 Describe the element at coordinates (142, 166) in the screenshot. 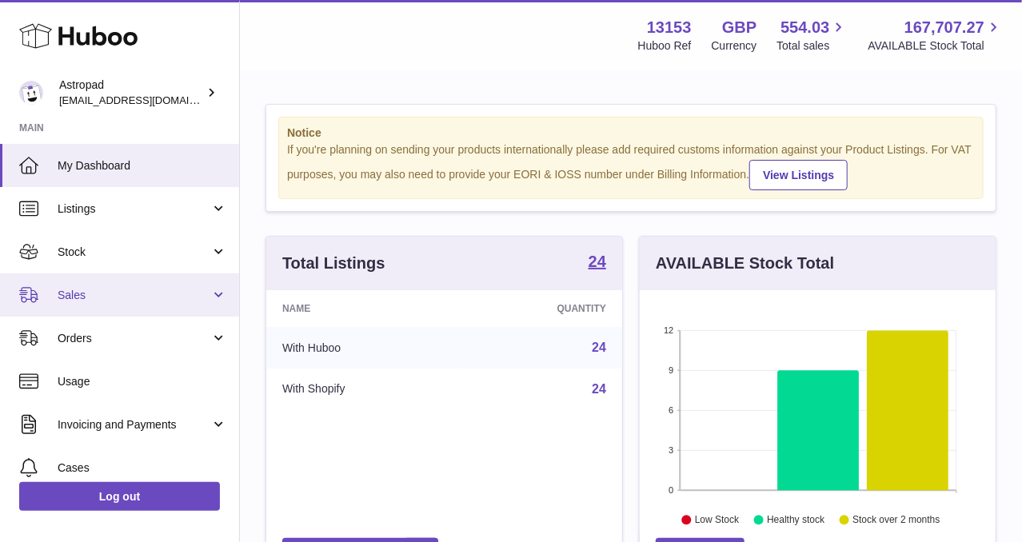

I see `span: My Dashboard` at that location.